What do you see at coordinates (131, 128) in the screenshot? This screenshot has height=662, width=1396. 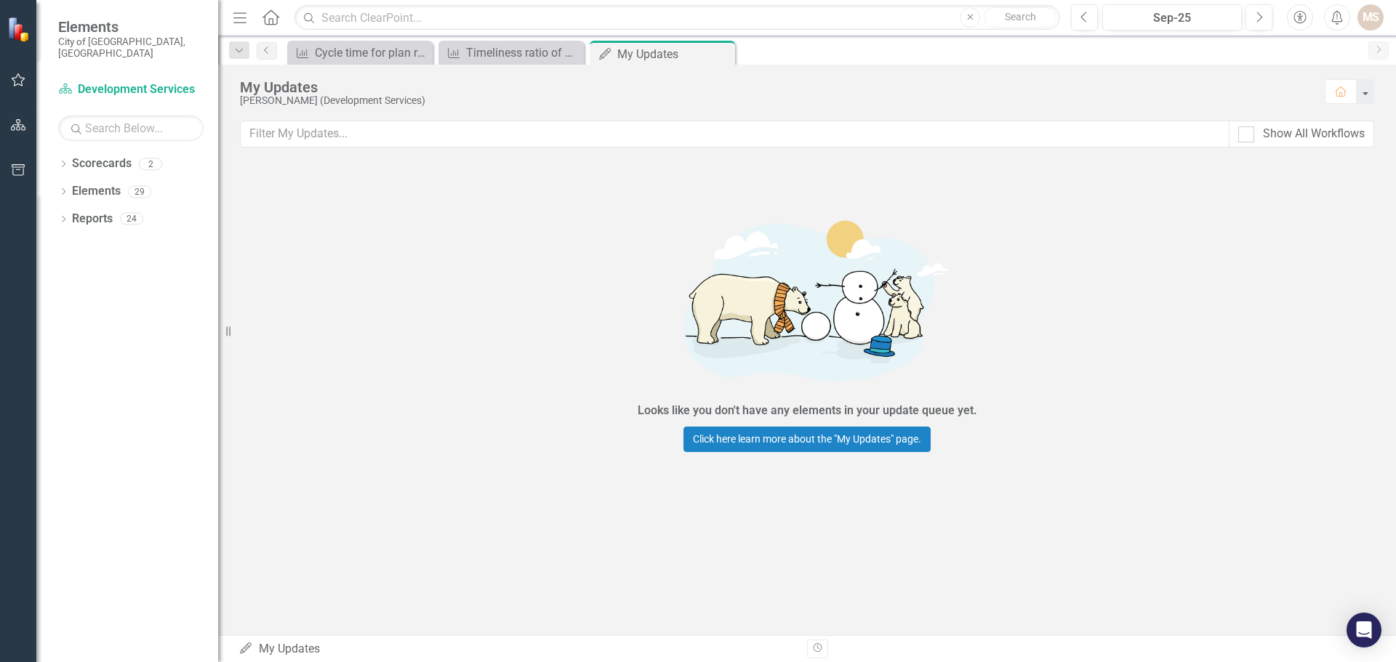 I see `input: Search Below...` at bounding box center [131, 128].